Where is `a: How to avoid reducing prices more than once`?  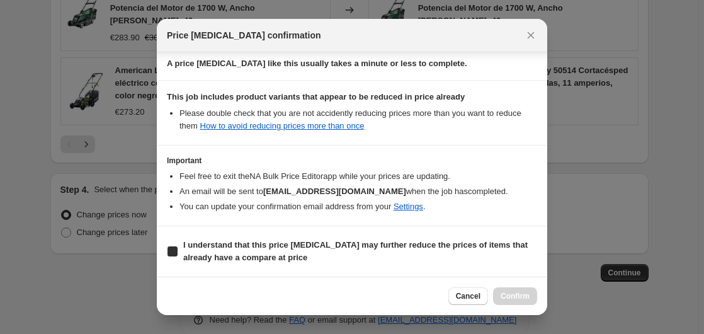 a: How to avoid reducing prices more than once is located at coordinates (282, 125).